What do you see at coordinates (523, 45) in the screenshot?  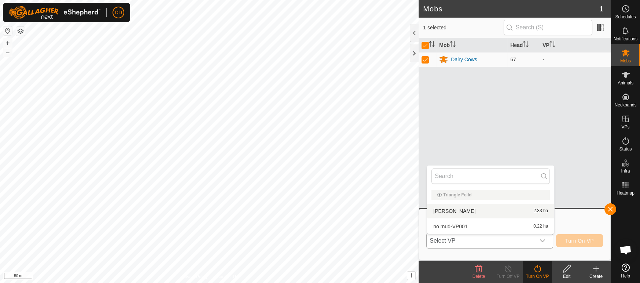 I see `th: Head` at bounding box center [523, 45].